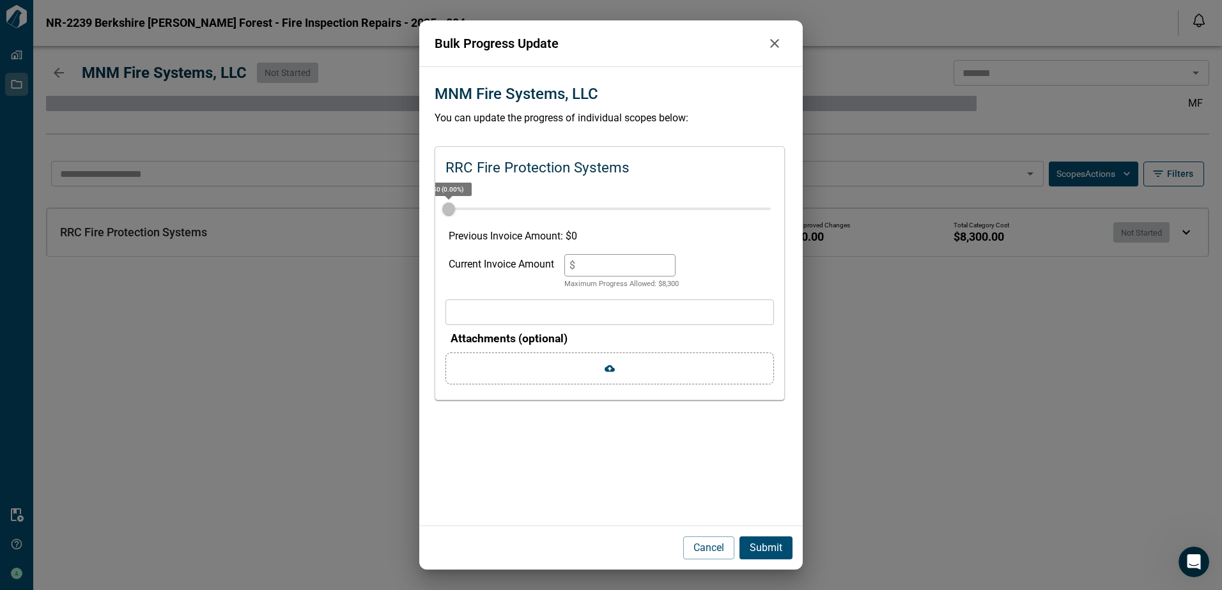  I want to click on p: Previous Invoice Amount: $ 0, so click(610, 236).